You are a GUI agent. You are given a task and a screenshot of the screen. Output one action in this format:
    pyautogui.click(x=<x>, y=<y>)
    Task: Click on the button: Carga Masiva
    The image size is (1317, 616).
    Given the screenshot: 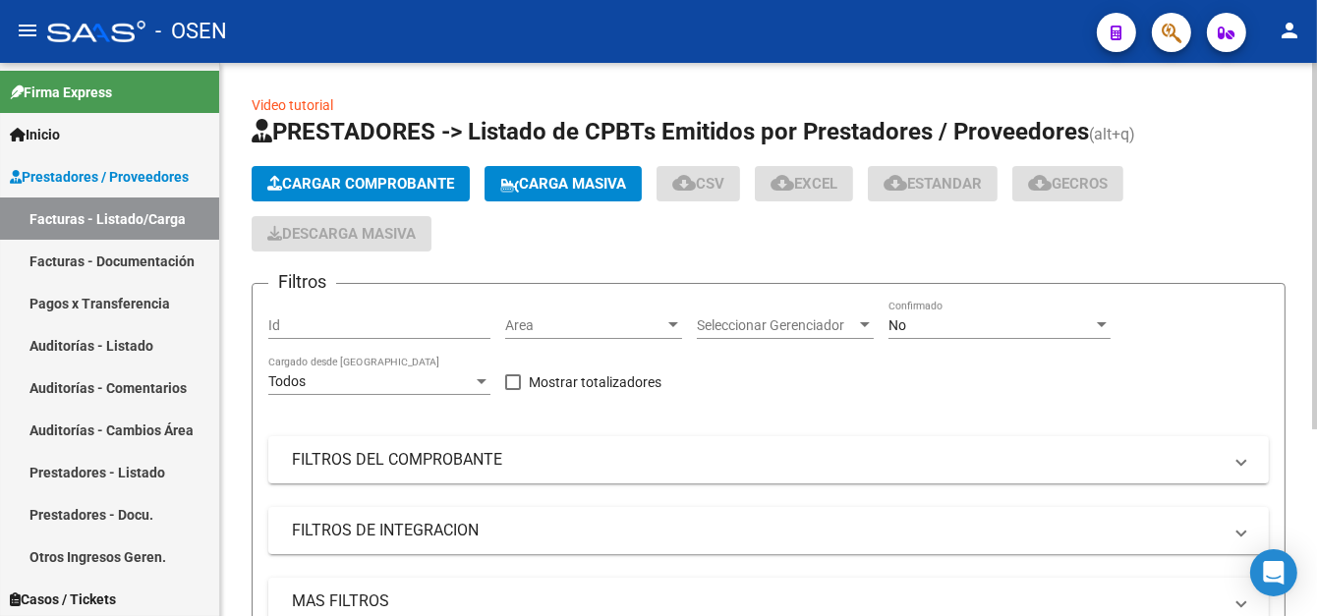 What is the action you would take?
    pyautogui.click(x=563, y=184)
    